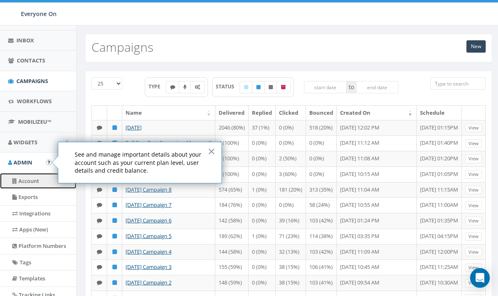 This screenshot has height=296, width=498. What do you see at coordinates (232, 236) in the screenshot?
I see `td: 189 (62%)` at bounding box center [232, 236].